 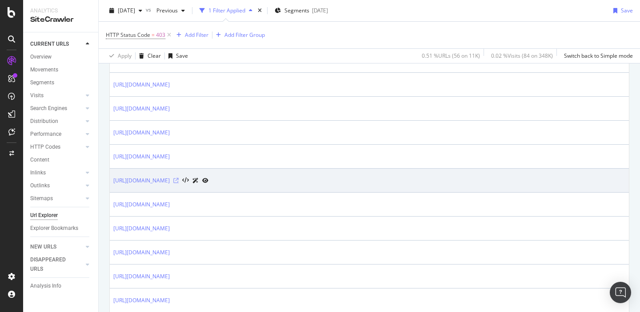 What do you see at coordinates (40, 160) in the screenshot?
I see `div: Content` at bounding box center [40, 160].